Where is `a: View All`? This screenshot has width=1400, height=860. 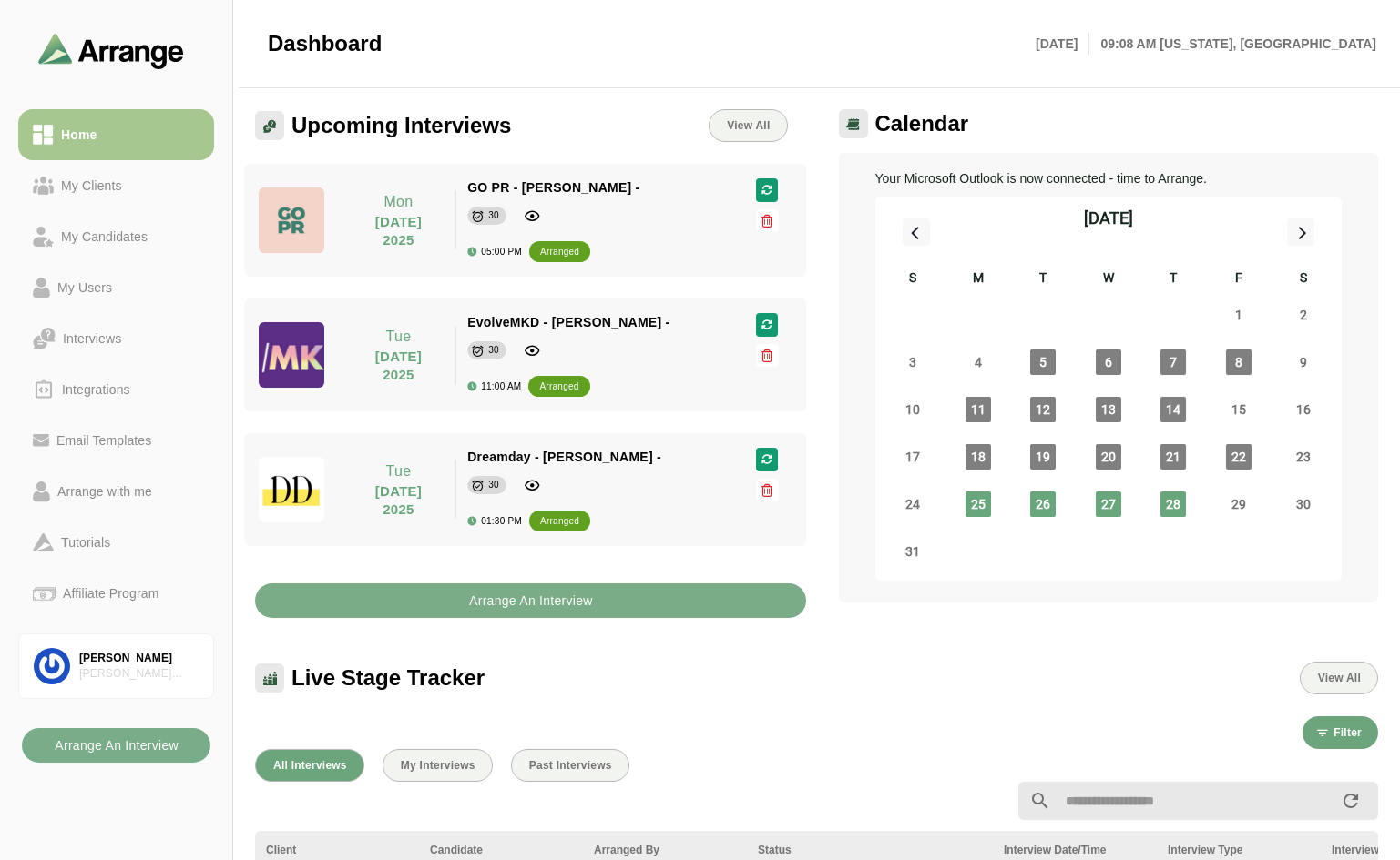 a: View All is located at coordinates (747, 126).